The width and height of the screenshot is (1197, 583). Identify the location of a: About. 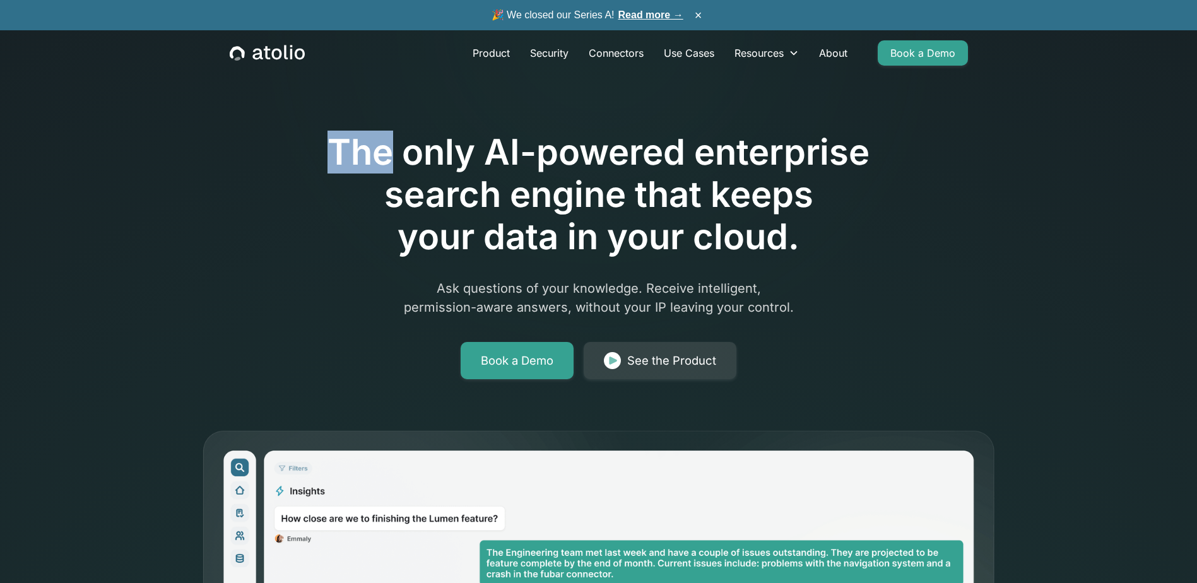
(833, 53).